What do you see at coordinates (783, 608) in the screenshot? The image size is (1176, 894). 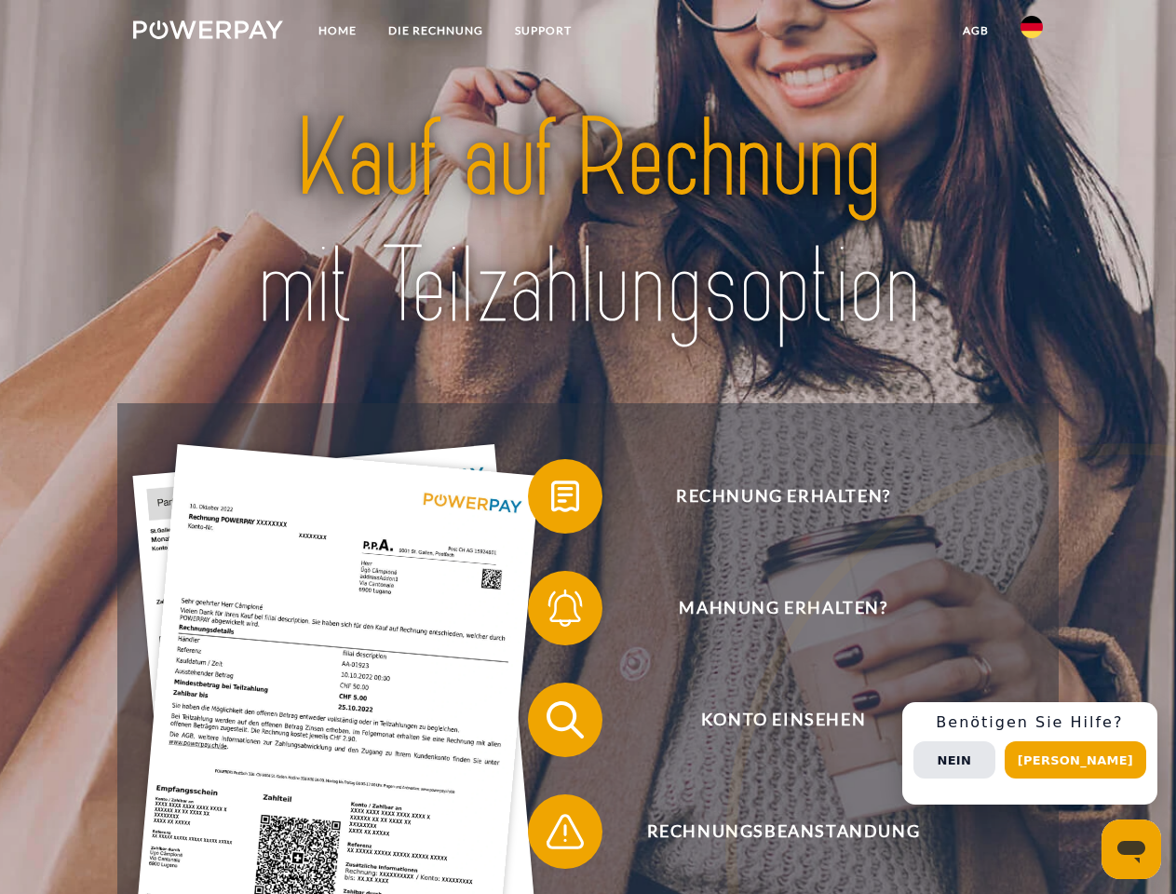 I see `span: Mahnung erhalten?` at bounding box center [783, 608].